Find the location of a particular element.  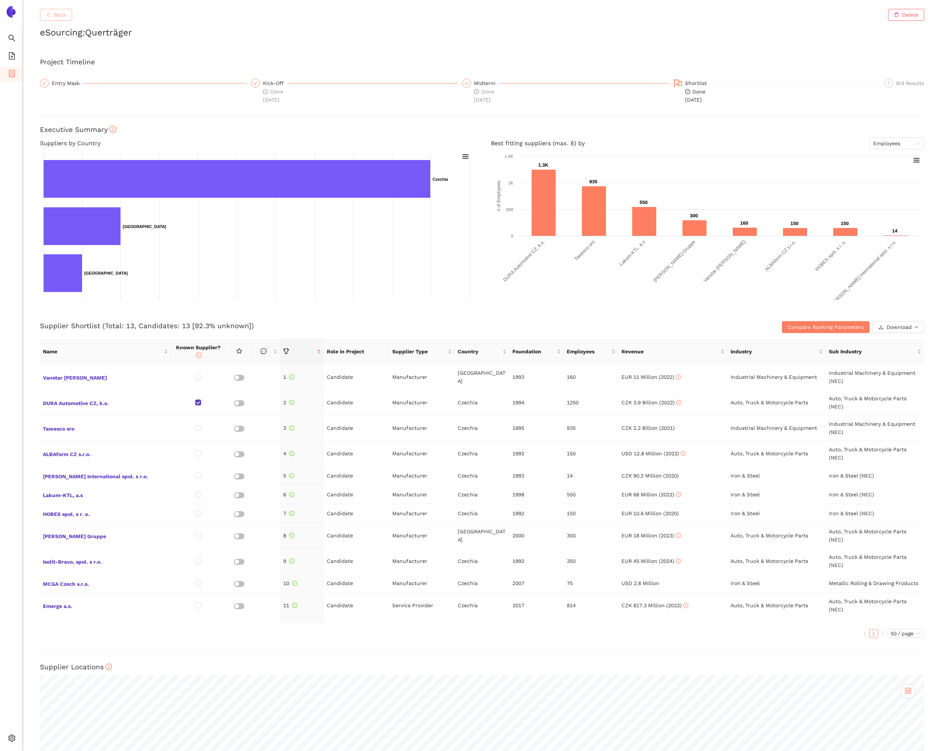

span: DURA Automotive CZ, k.s. is located at coordinates (105, 403).